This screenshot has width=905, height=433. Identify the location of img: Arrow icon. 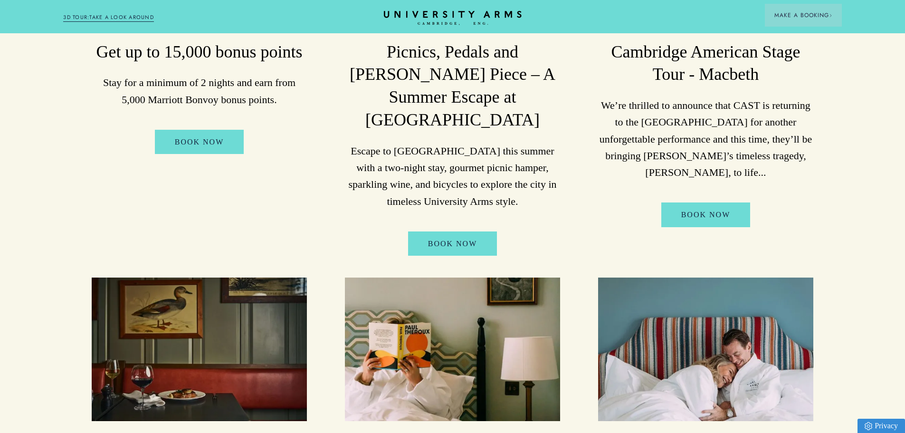
(830, 15).